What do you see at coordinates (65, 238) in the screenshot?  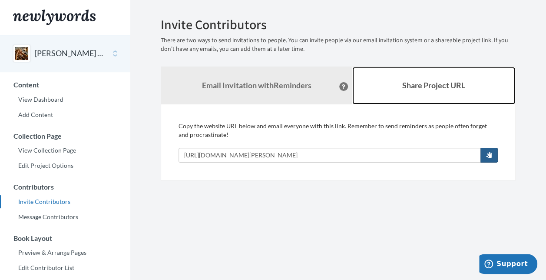 I see `h3: Book Layout` at bounding box center [65, 238].